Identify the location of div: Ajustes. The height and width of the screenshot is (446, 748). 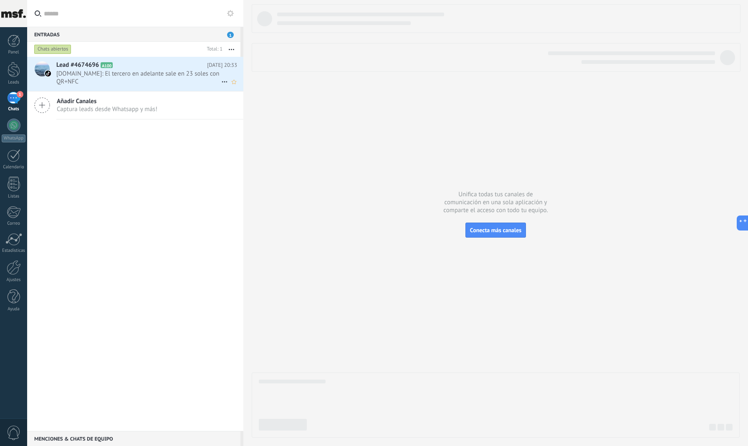
(14, 280).